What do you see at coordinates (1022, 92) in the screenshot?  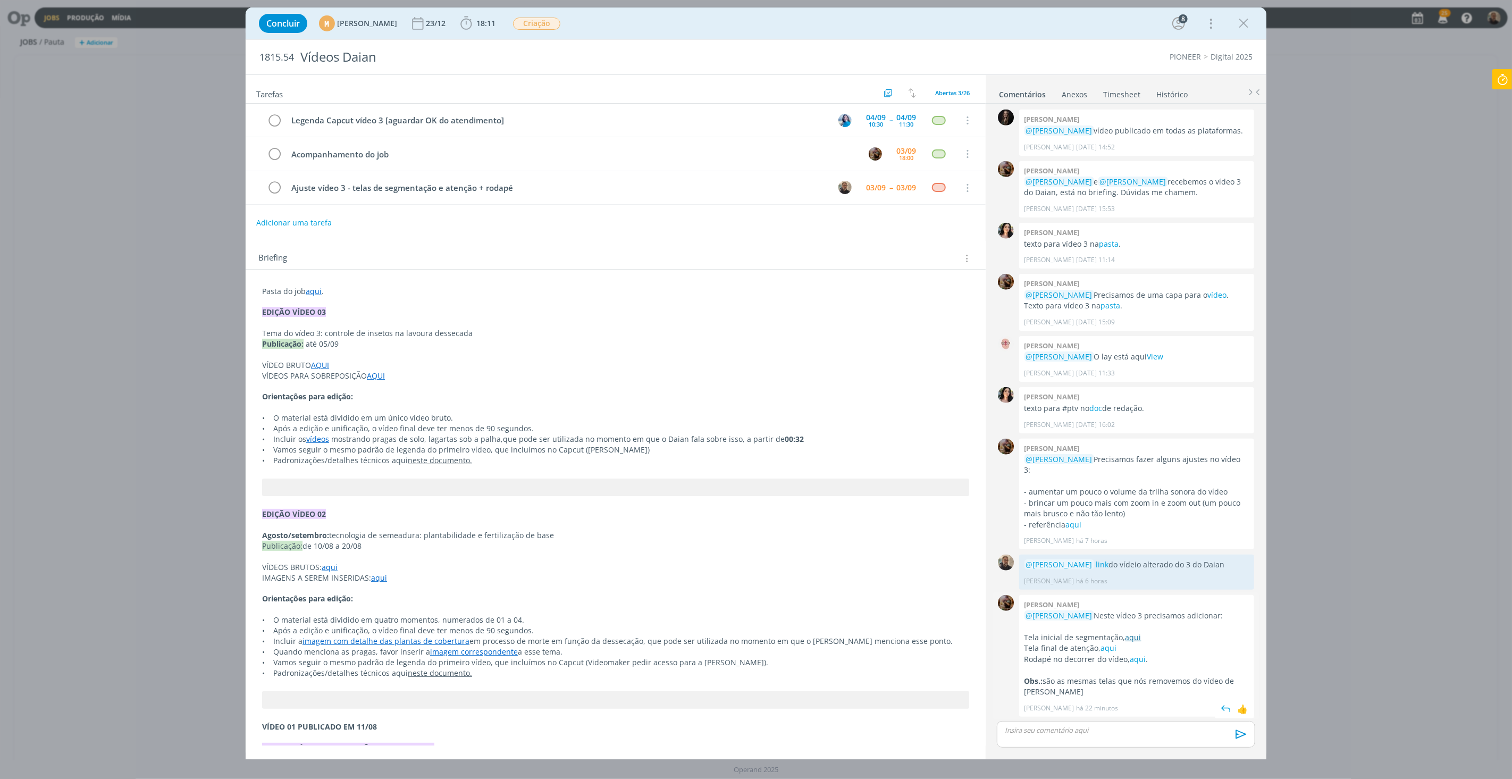 I see `a: Comentários` at bounding box center [1022, 92].